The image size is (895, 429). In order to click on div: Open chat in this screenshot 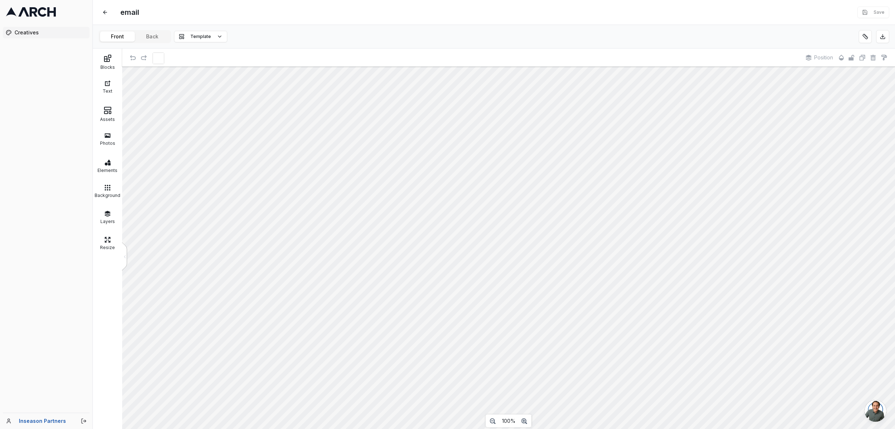, I will do `click(875, 411)`.